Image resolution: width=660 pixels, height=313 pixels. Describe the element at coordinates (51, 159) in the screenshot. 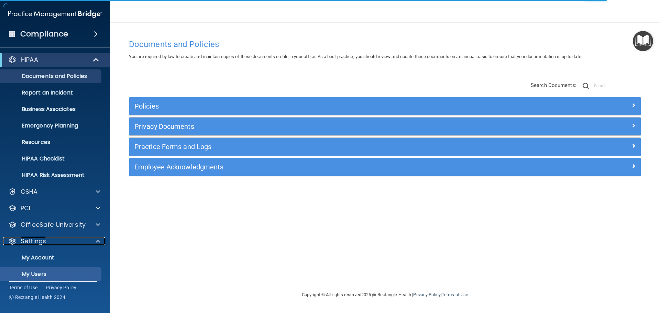

I see `p: HIPAA Checklist` at that location.